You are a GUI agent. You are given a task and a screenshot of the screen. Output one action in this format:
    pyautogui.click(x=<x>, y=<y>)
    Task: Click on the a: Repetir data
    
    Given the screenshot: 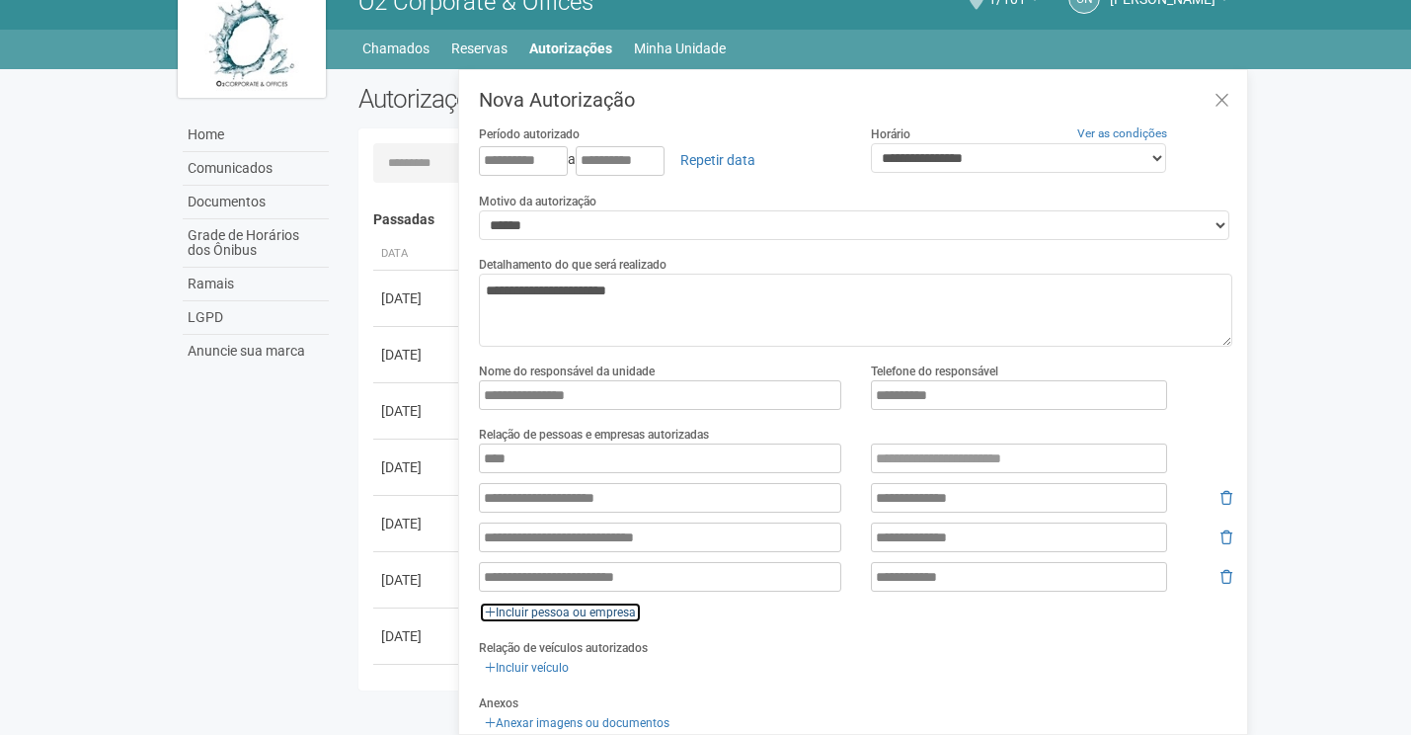 What is the action you would take?
    pyautogui.click(x=718, y=160)
    